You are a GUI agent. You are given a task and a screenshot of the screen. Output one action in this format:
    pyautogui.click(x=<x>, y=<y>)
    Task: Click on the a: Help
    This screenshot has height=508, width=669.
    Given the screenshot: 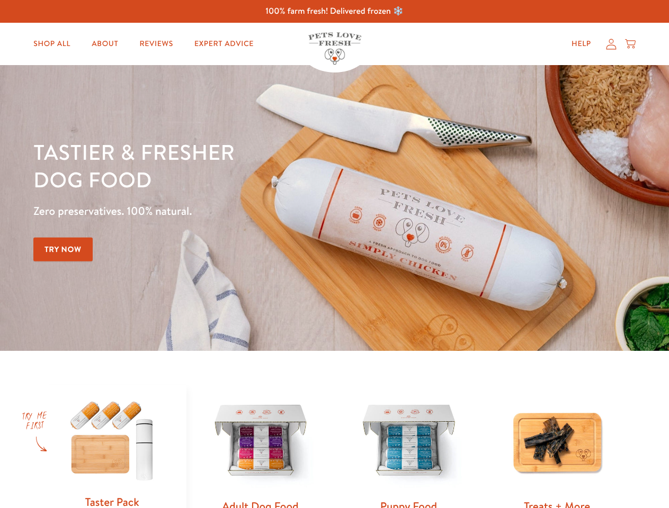 What is the action you would take?
    pyautogui.click(x=581, y=44)
    